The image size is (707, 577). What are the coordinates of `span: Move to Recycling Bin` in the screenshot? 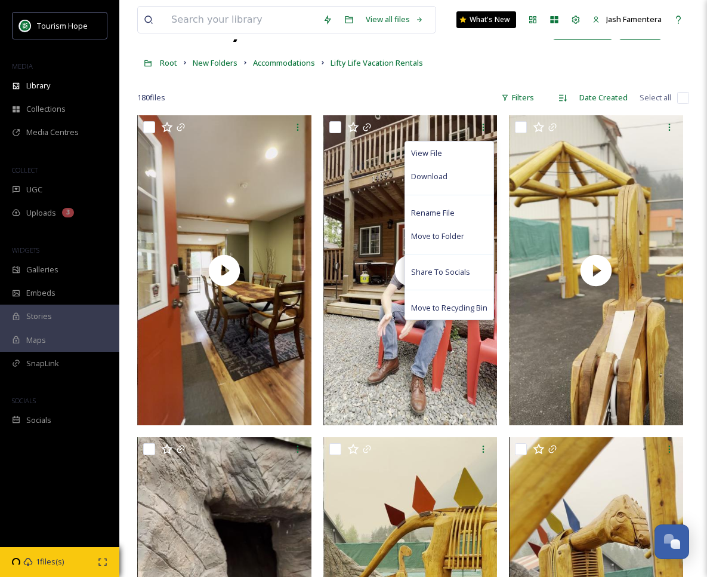 It's located at (449, 307).